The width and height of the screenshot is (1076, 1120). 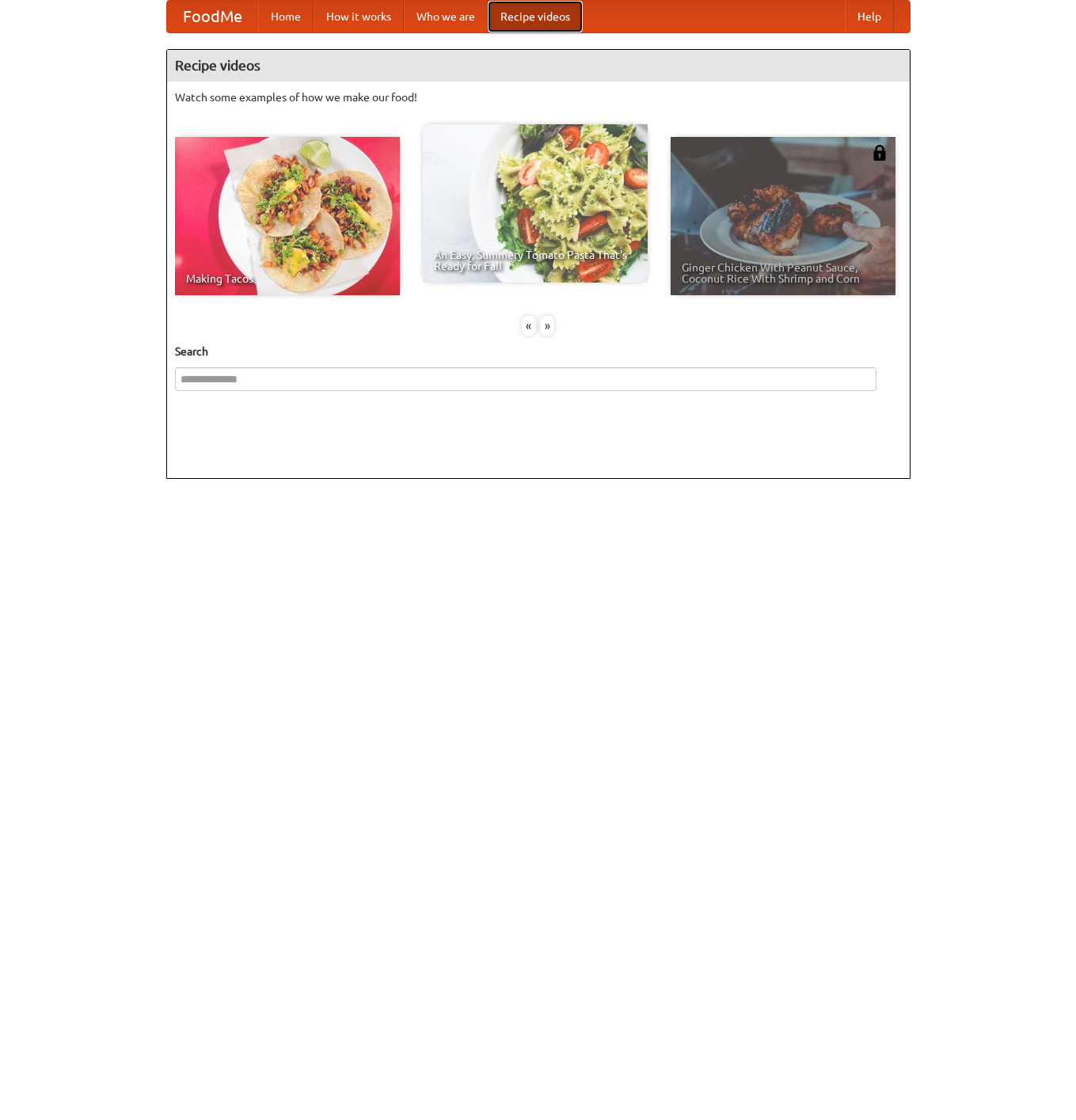 I want to click on a: Recipe videos, so click(x=535, y=16).